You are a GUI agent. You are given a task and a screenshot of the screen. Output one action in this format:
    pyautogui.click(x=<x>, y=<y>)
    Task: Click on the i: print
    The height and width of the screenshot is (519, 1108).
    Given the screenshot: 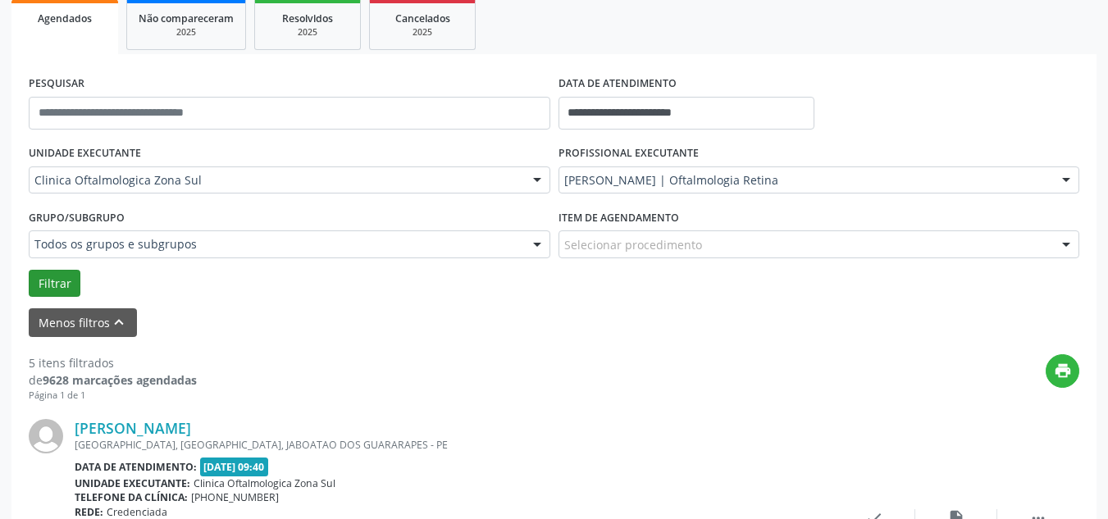 What is the action you would take?
    pyautogui.click(x=1062, y=371)
    